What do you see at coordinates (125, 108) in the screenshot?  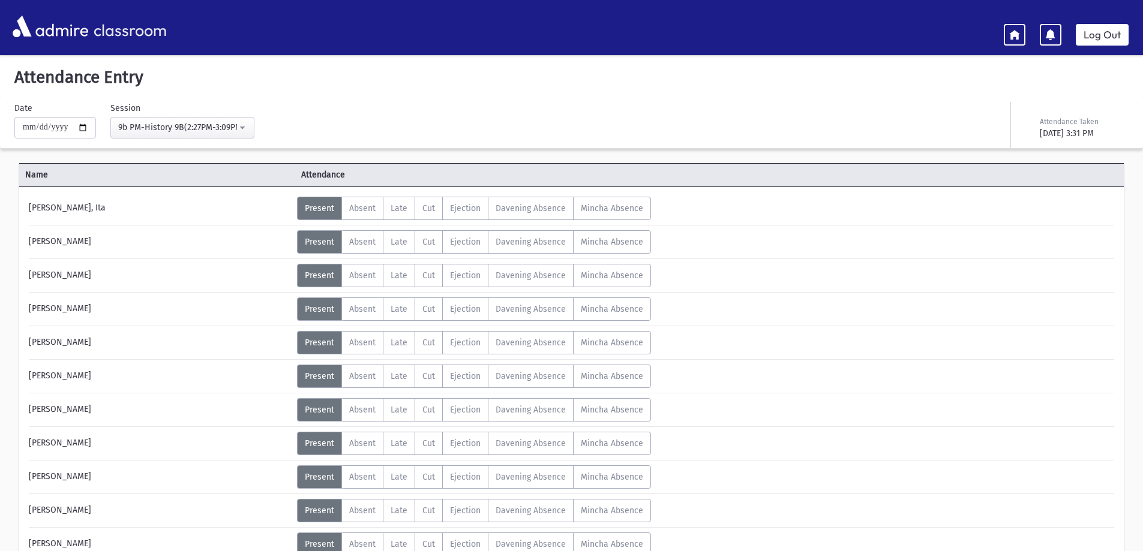 I see `label: Session` at bounding box center [125, 108].